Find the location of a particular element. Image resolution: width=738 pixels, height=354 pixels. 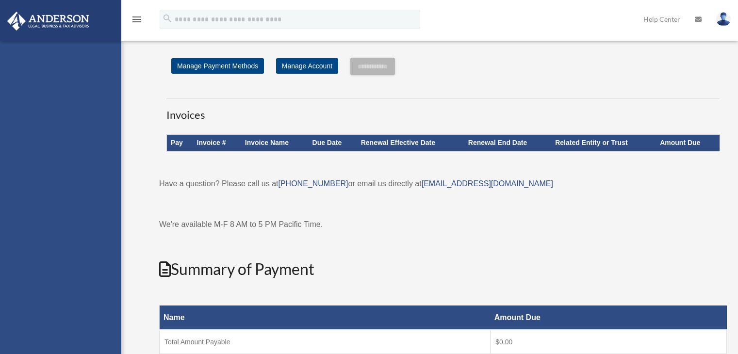

th: Invoice # is located at coordinates (217, 143).